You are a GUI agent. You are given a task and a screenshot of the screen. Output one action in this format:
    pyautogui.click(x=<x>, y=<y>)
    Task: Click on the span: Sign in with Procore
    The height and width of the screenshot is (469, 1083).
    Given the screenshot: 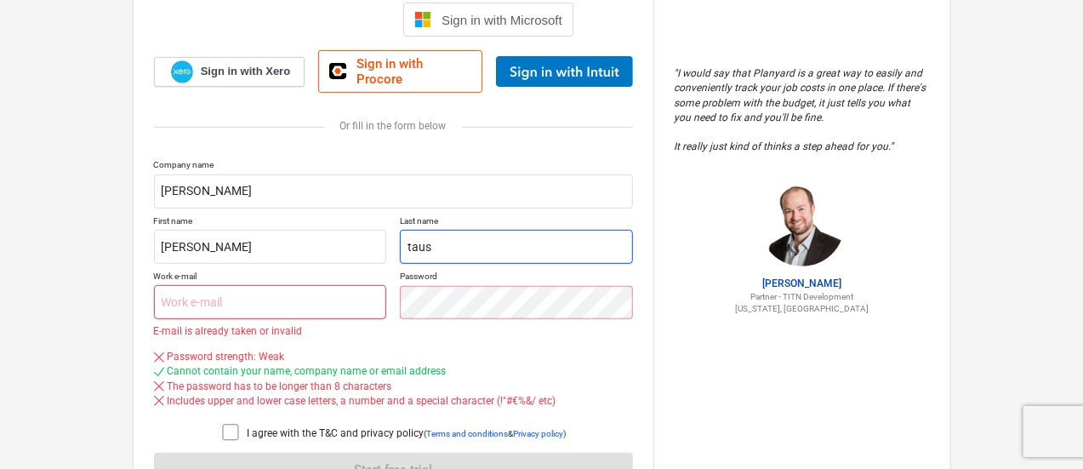 What is the action you would take?
    pyautogui.click(x=413, y=71)
    